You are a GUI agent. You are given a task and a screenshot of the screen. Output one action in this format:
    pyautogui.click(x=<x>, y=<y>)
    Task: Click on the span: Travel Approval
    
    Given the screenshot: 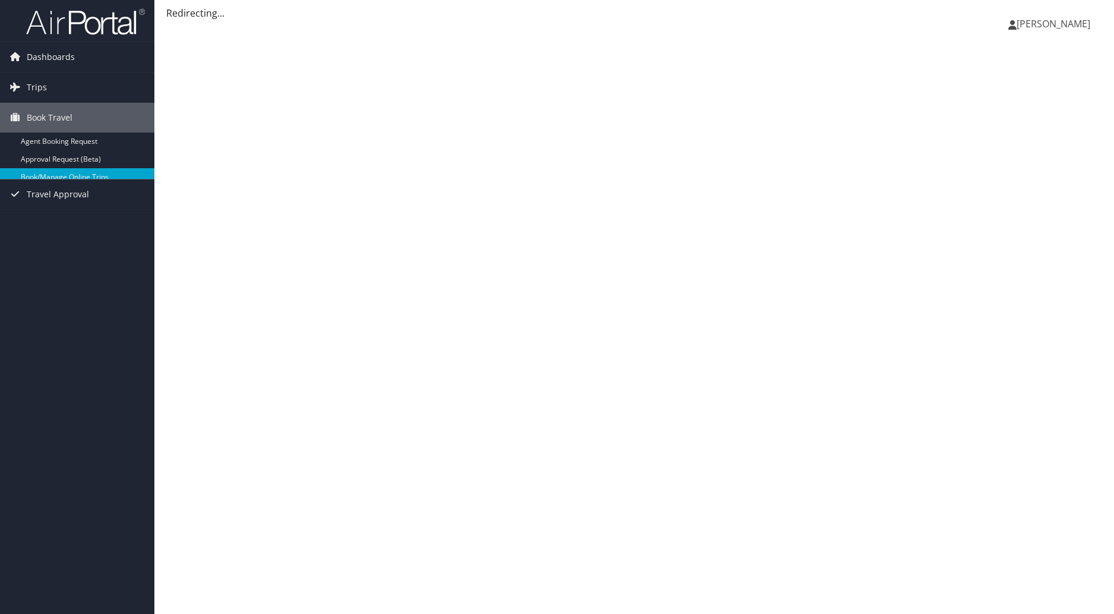 What is the action you would take?
    pyautogui.click(x=58, y=194)
    